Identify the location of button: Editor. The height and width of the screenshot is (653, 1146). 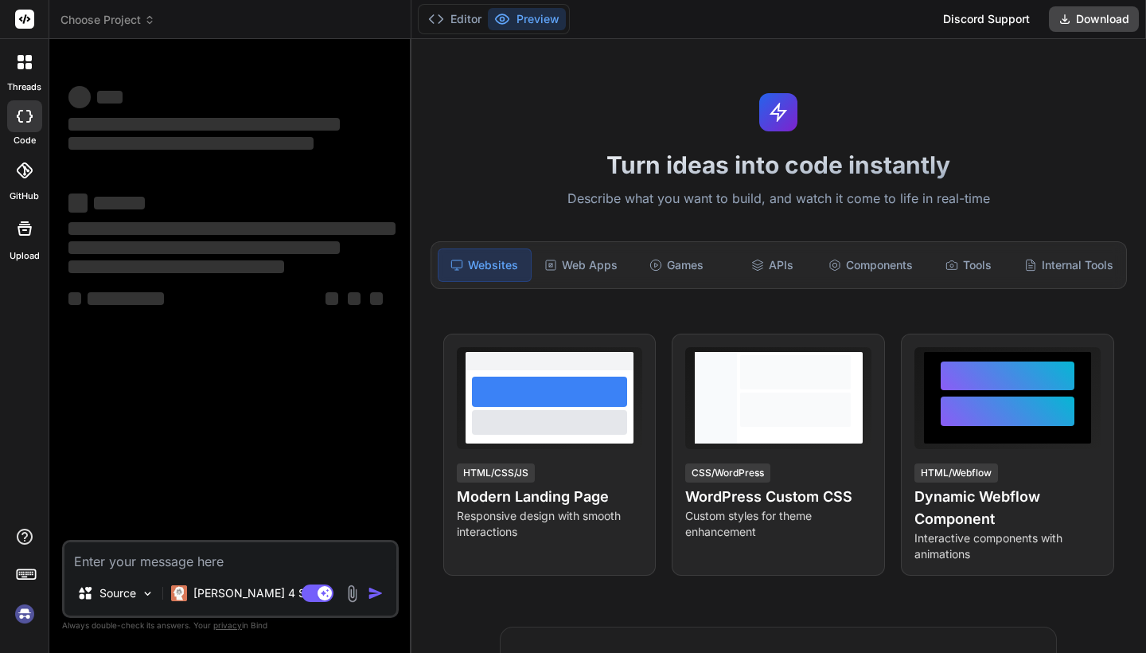
(454, 19).